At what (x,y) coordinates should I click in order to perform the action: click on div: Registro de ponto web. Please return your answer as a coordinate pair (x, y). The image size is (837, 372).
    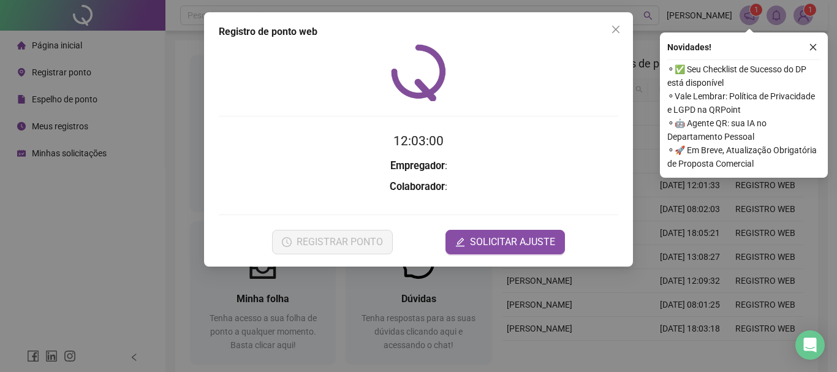
    Looking at the image, I should click on (418, 32).